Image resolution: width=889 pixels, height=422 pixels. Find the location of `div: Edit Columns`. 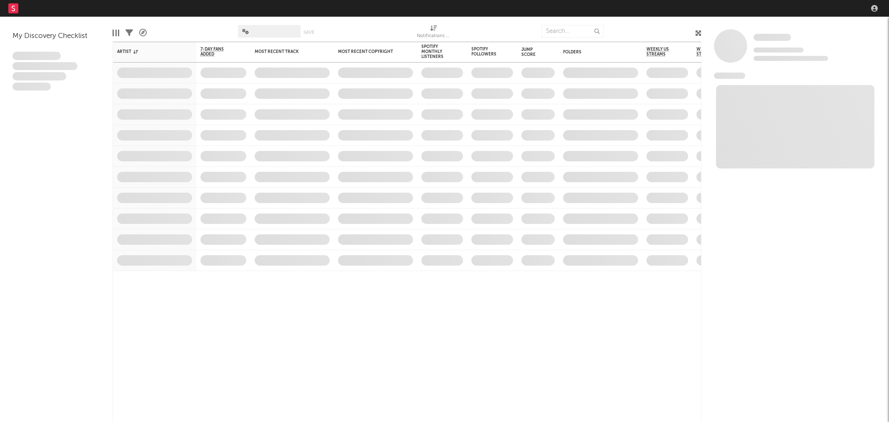

div: Edit Columns is located at coordinates (116, 33).